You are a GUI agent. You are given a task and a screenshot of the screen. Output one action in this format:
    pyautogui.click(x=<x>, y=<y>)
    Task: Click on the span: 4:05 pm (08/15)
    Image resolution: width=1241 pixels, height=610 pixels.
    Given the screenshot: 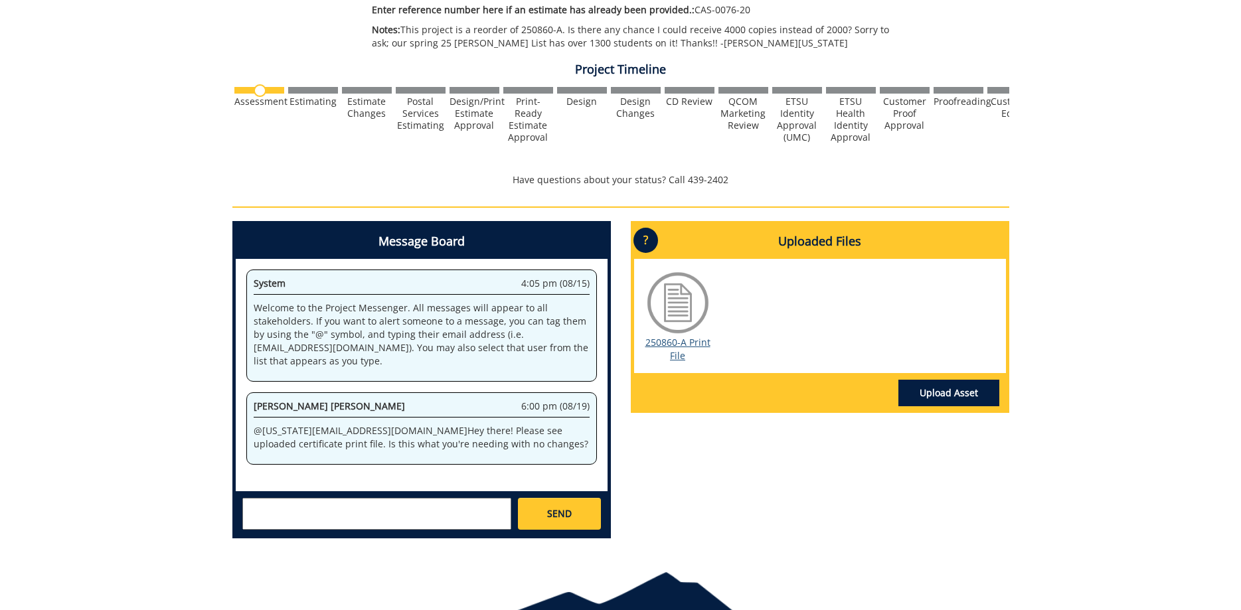 What is the action you would take?
    pyautogui.click(x=555, y=284)
    